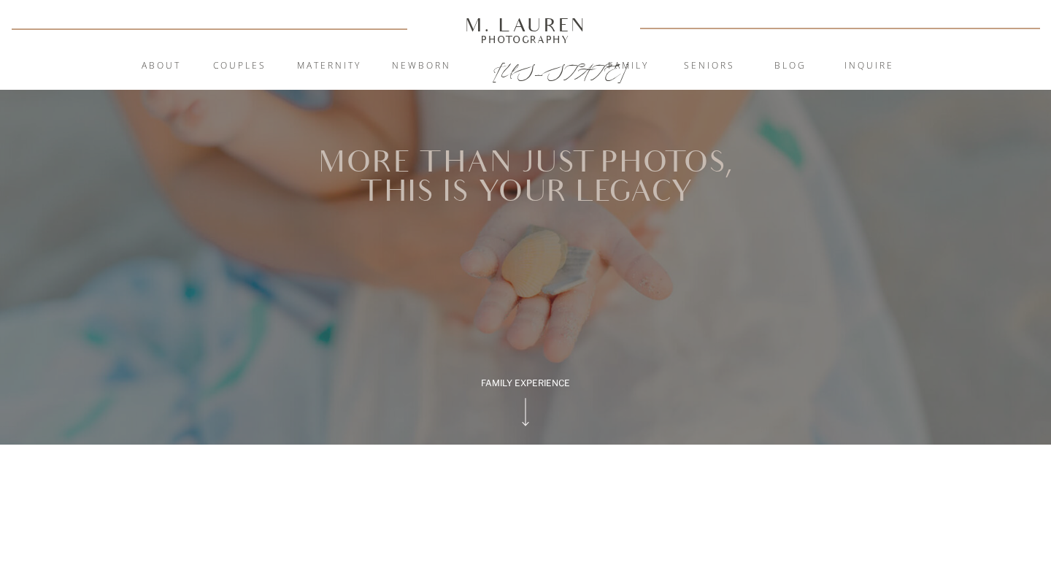  What do you see at coordinates (526, 39) in the screenshot?
I see `a: Photography` at bounding box center [526, 39].